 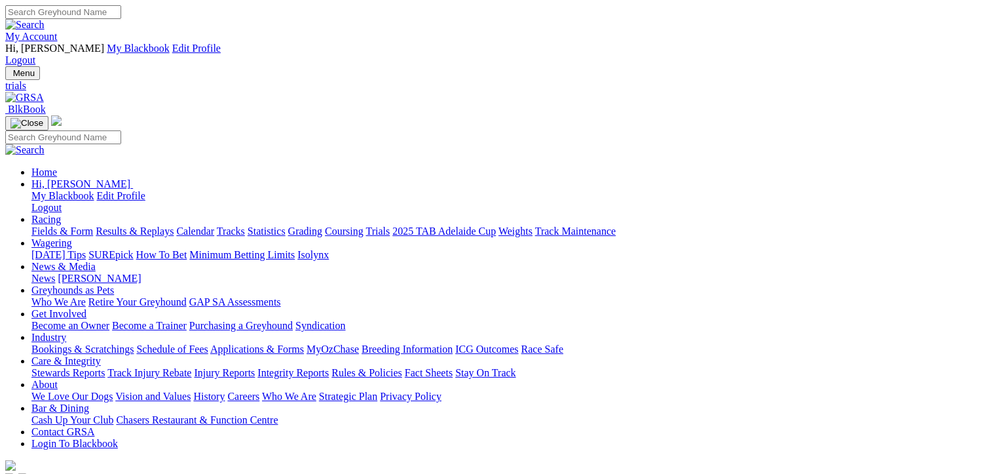 I want to click on a: SUREpick, so click(x=111, y=254).